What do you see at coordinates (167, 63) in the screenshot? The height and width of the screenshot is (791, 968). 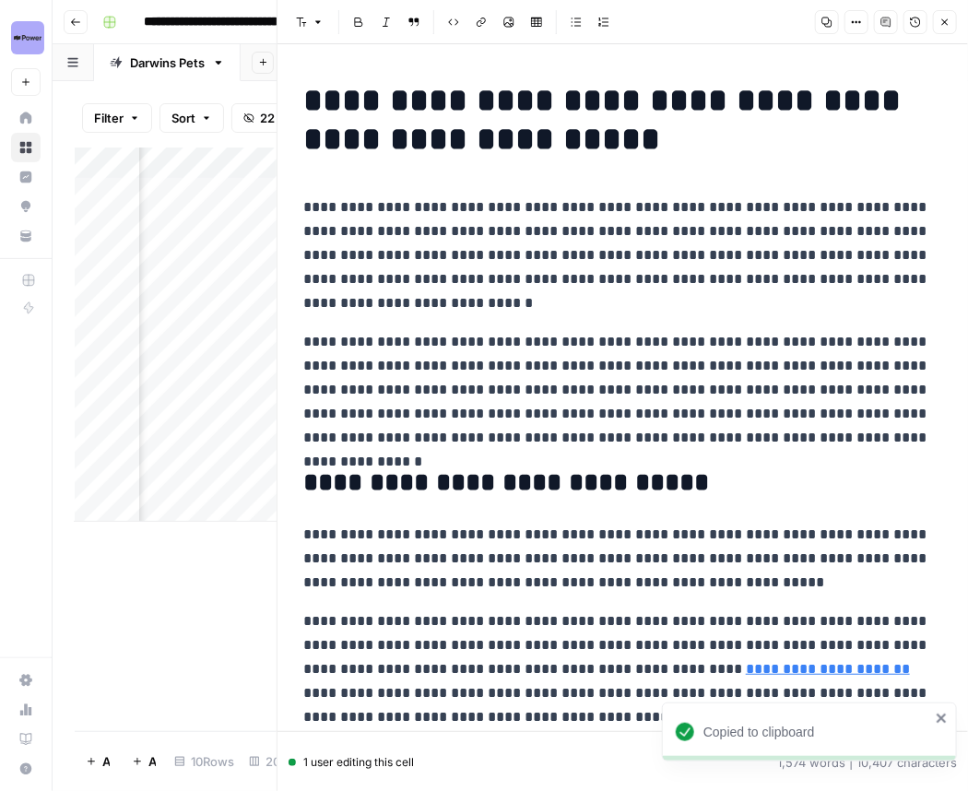 I see `a: Darwins Pets` at bounding box center [167, 63].